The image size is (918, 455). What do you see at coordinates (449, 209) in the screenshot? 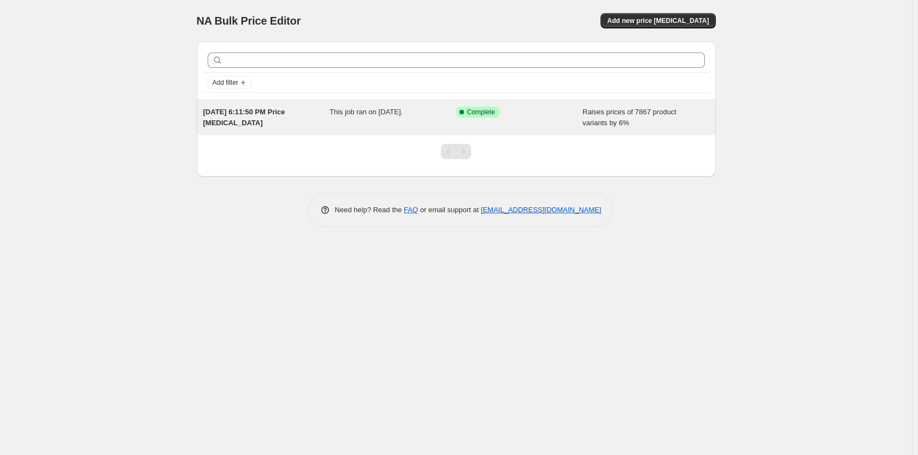
I see `span: or email support at` at bounding box center [449, 209].